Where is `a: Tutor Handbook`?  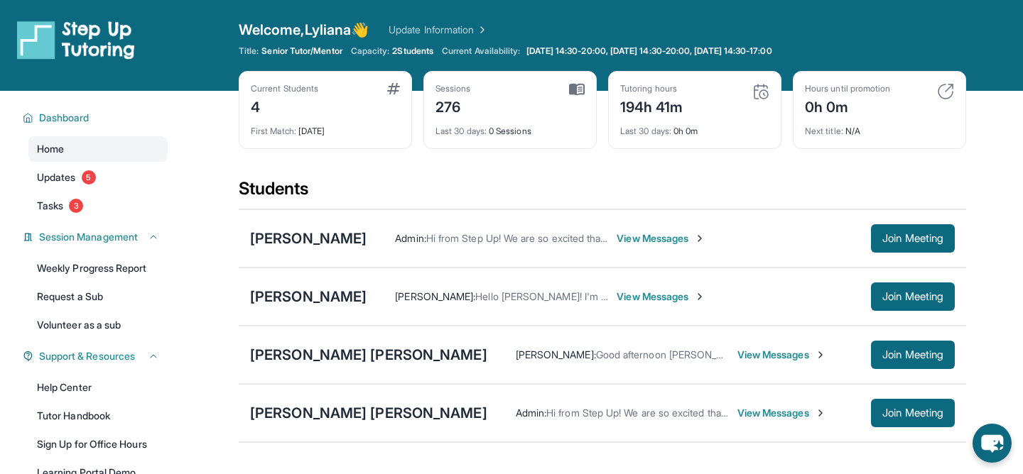
a: Tutor Handbook is located at coordinates (98, 416).